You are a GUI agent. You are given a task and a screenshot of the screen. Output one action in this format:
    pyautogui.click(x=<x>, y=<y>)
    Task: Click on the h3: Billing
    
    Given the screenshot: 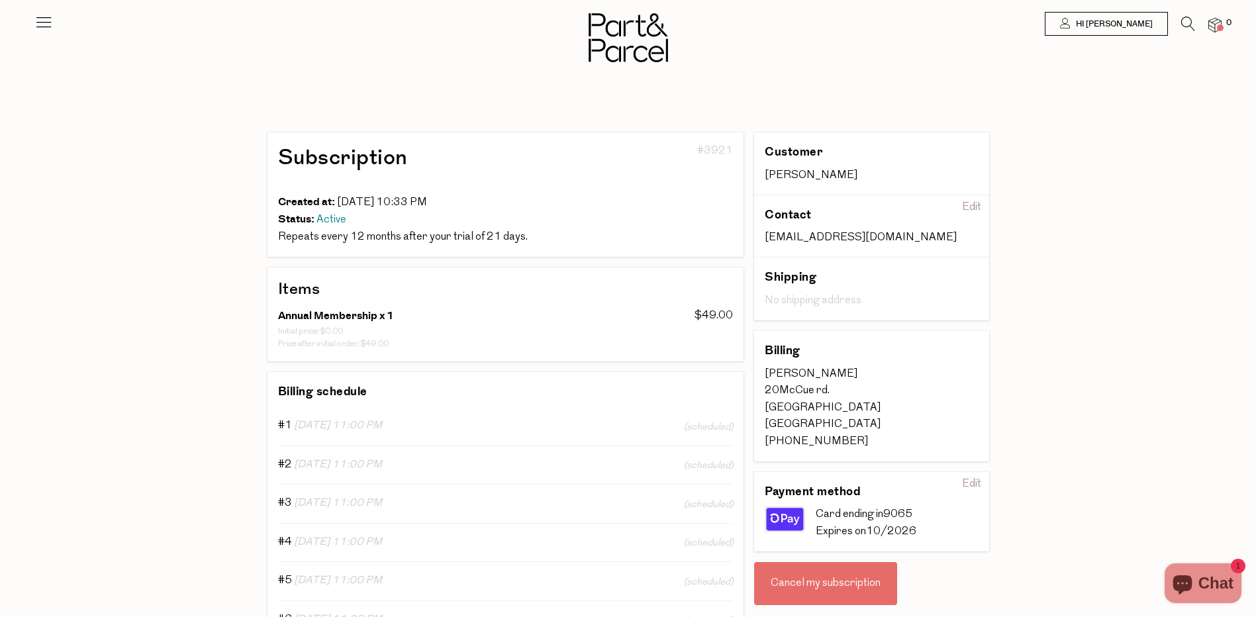 What is the action you would take?
    pyautogui.click(x=850, y=351)
    